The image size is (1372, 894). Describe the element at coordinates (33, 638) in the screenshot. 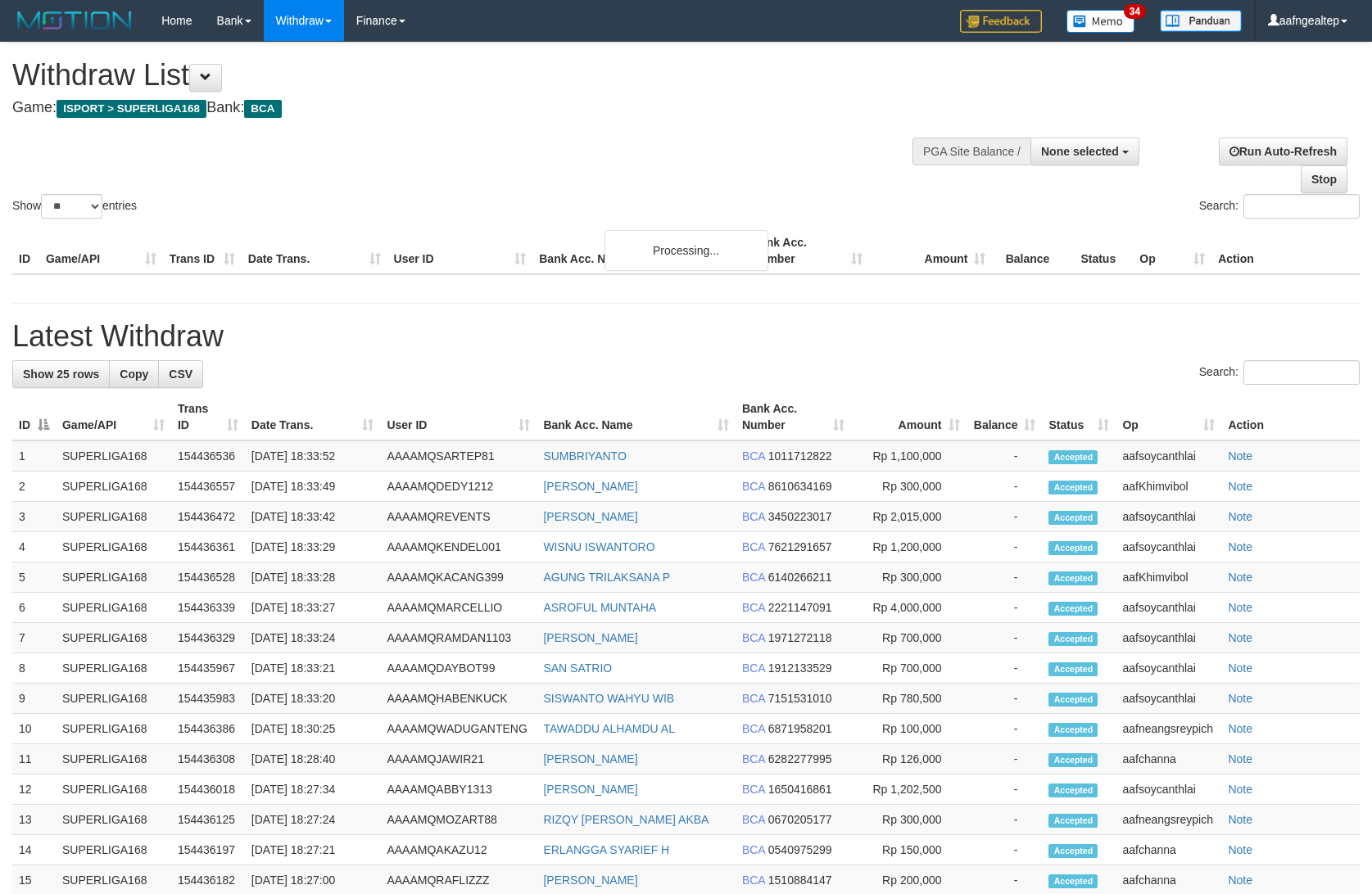

I see `td: 7` at that location.